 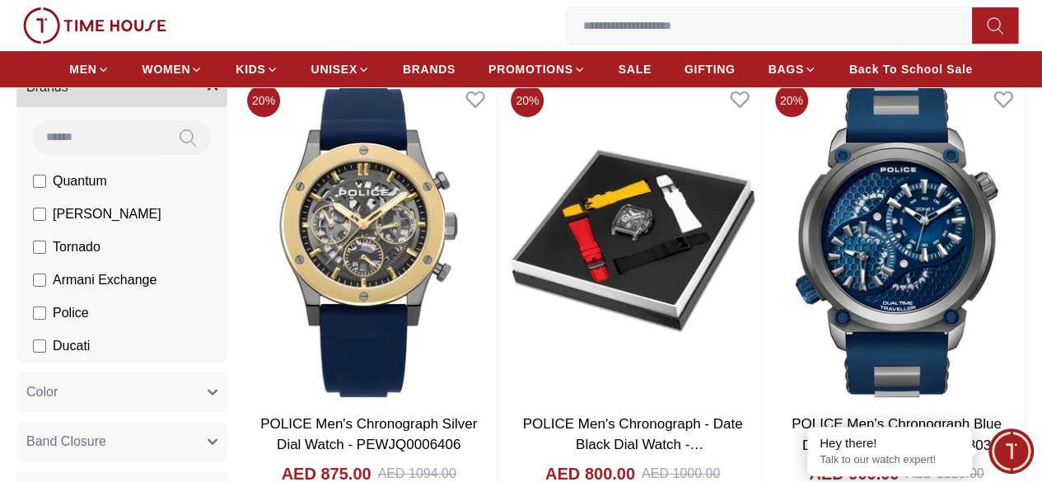 I want to click on span: Ducati, so click(x=71, y=346).